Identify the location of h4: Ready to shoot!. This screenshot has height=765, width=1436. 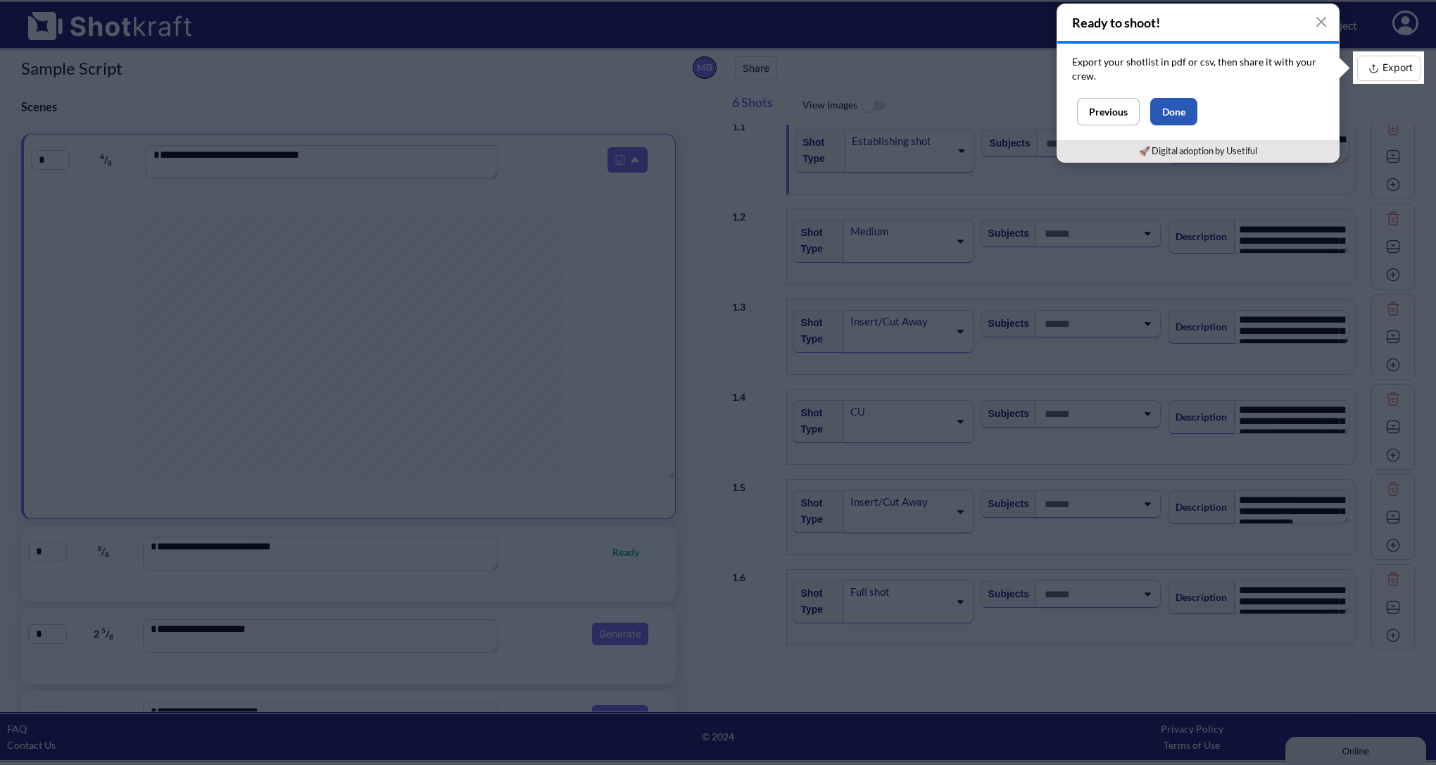
(1198, 23).